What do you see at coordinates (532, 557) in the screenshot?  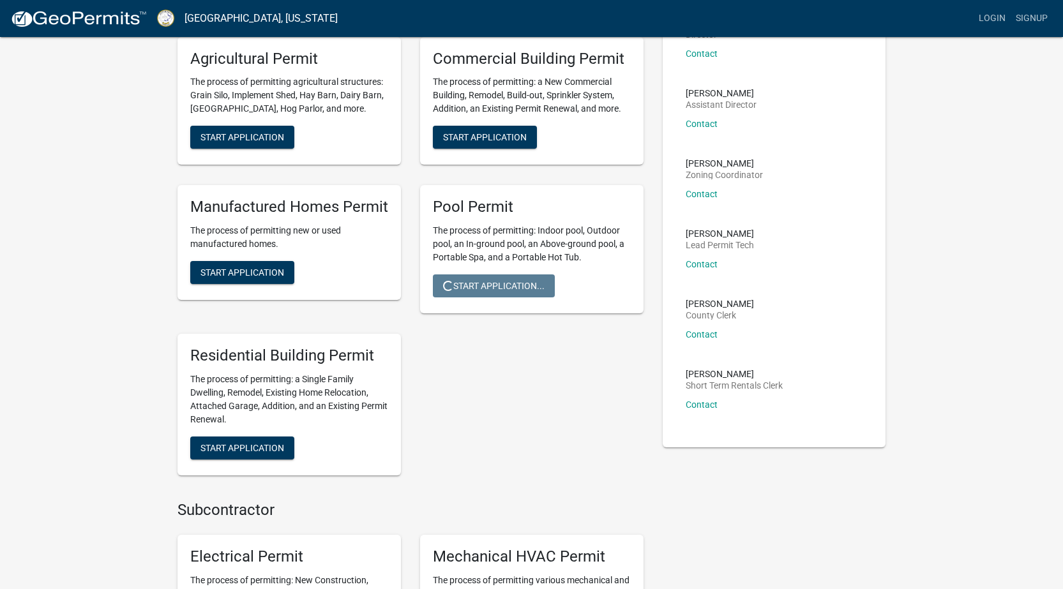 I see `h5: Mechanical HVAC Permit` at bounding box center [532, 557].